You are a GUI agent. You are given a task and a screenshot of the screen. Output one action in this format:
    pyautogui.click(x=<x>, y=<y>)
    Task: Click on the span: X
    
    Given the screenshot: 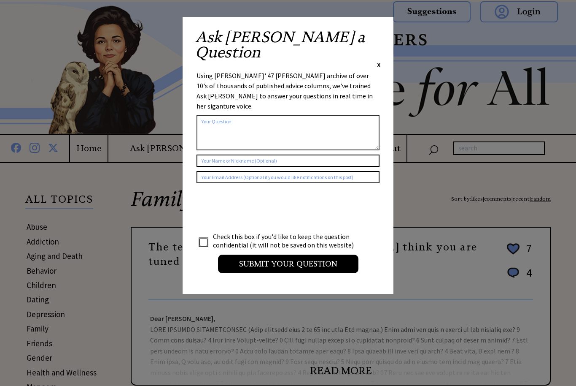 What is the action you would take?
    pyautogui.click(x=379, y=65)
    